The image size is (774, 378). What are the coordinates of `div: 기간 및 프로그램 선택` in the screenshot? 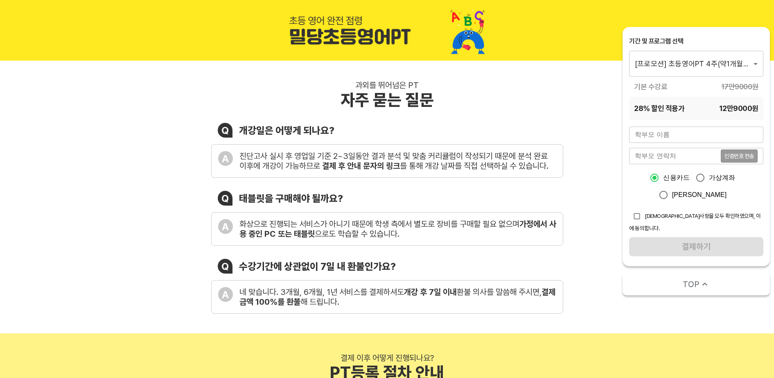 It's located at (696, 41).